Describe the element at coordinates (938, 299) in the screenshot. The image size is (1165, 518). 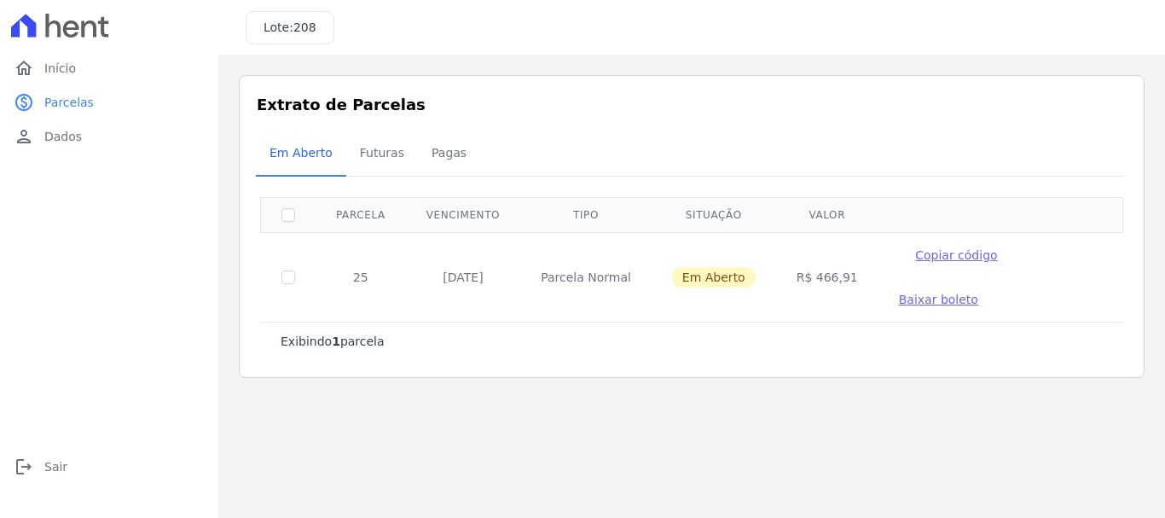
I see `a: Baixar boleto` at that location.